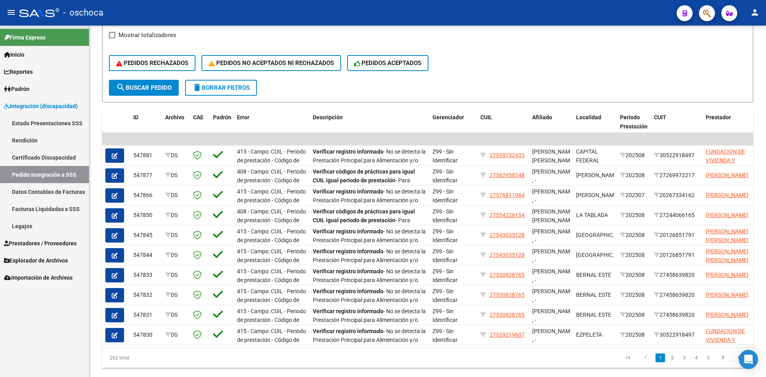 This screenshot has height=377, width=766. I want to click on li: page 3, so click(684, 358).